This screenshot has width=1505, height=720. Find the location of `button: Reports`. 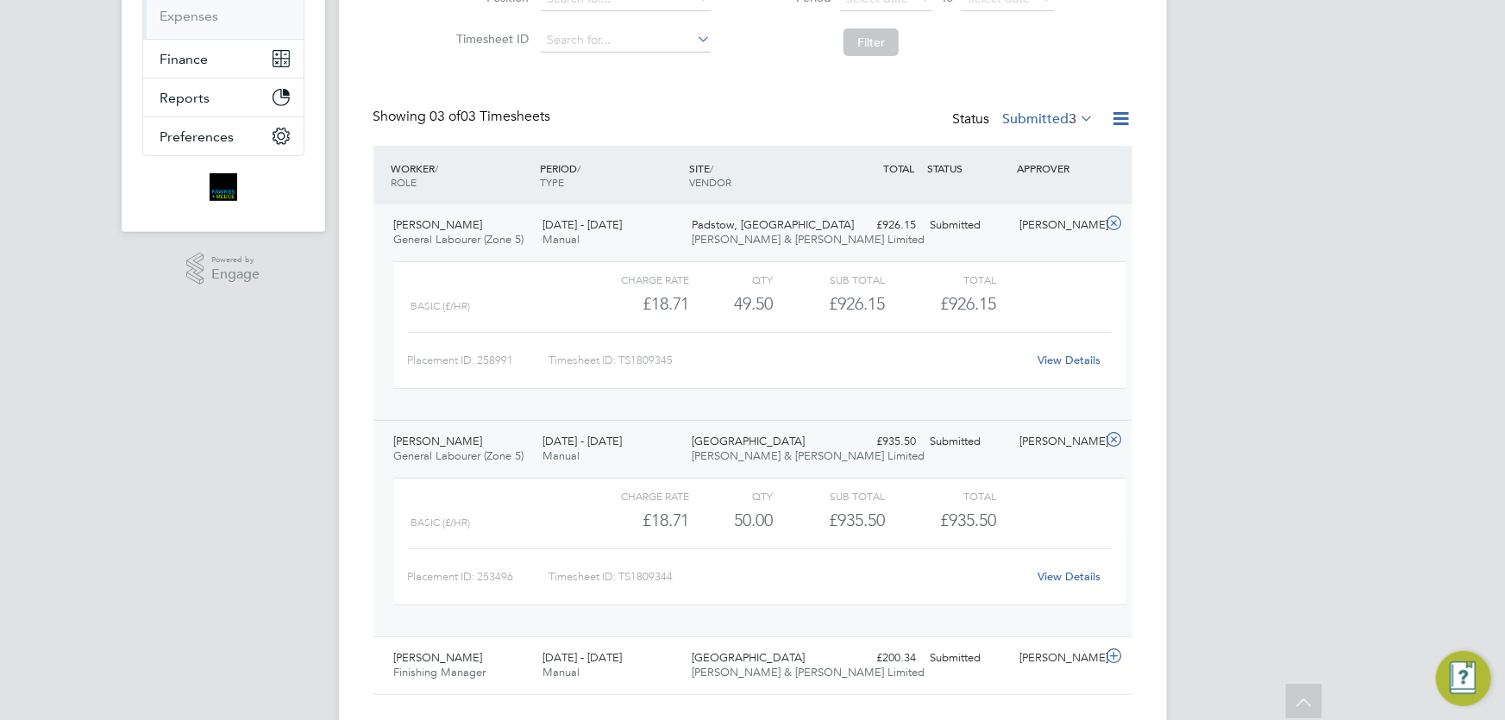

button: Reports is located at coordinates (223, 97).